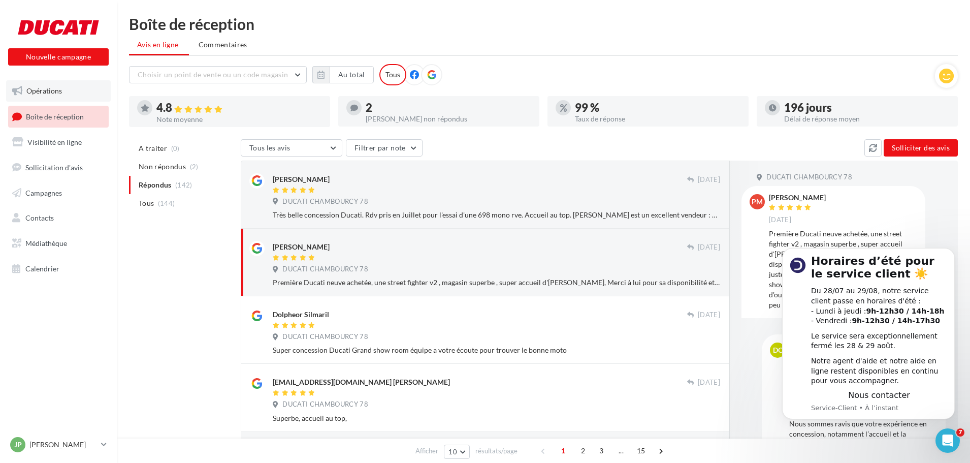 The width and height of the screenshot is (970, 463). What do you see at coordinates (270, 147) in the screenshot?
I see `span: Tous les avis` at bounding box center [270, 147].